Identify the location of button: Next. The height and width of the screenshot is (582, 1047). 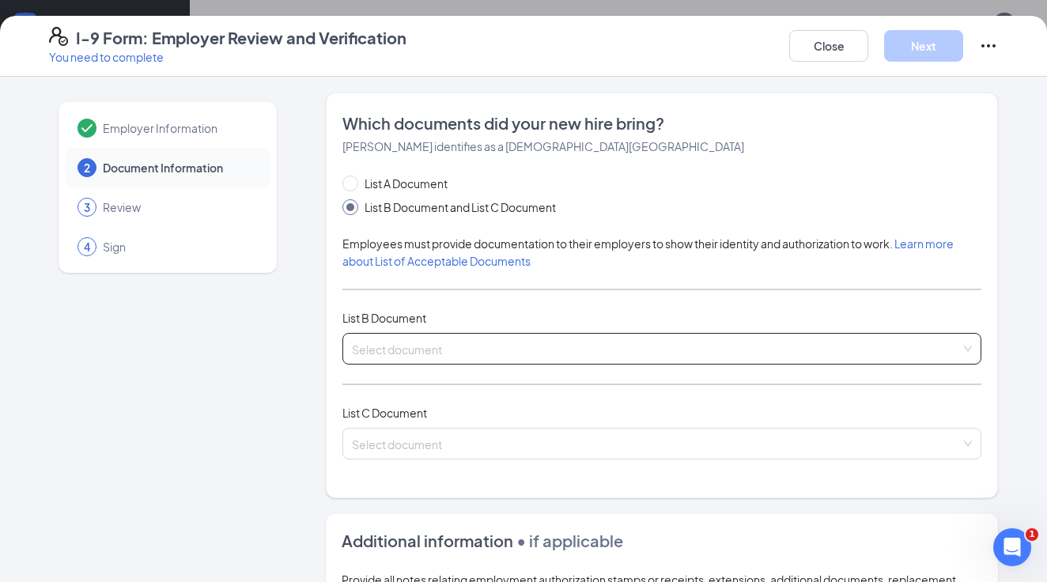
(924, 46).